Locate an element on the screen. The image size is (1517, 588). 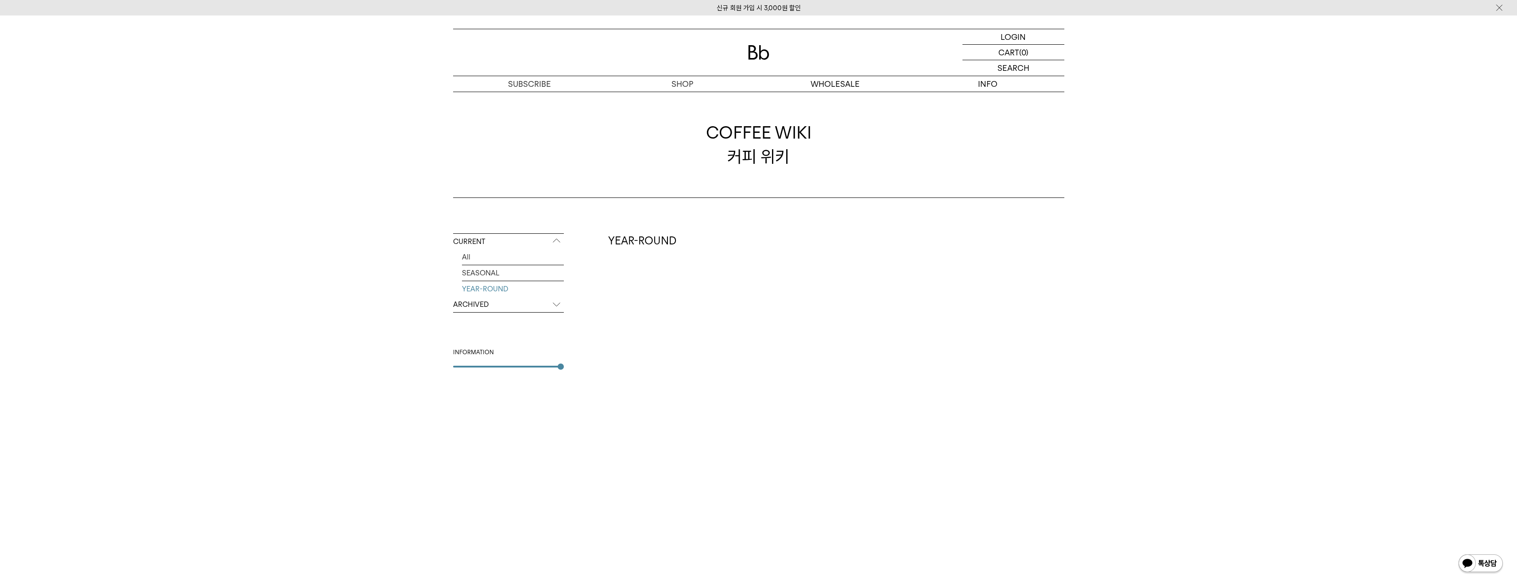
span: COFFEE WIKI is located at coordinates (759, 132).